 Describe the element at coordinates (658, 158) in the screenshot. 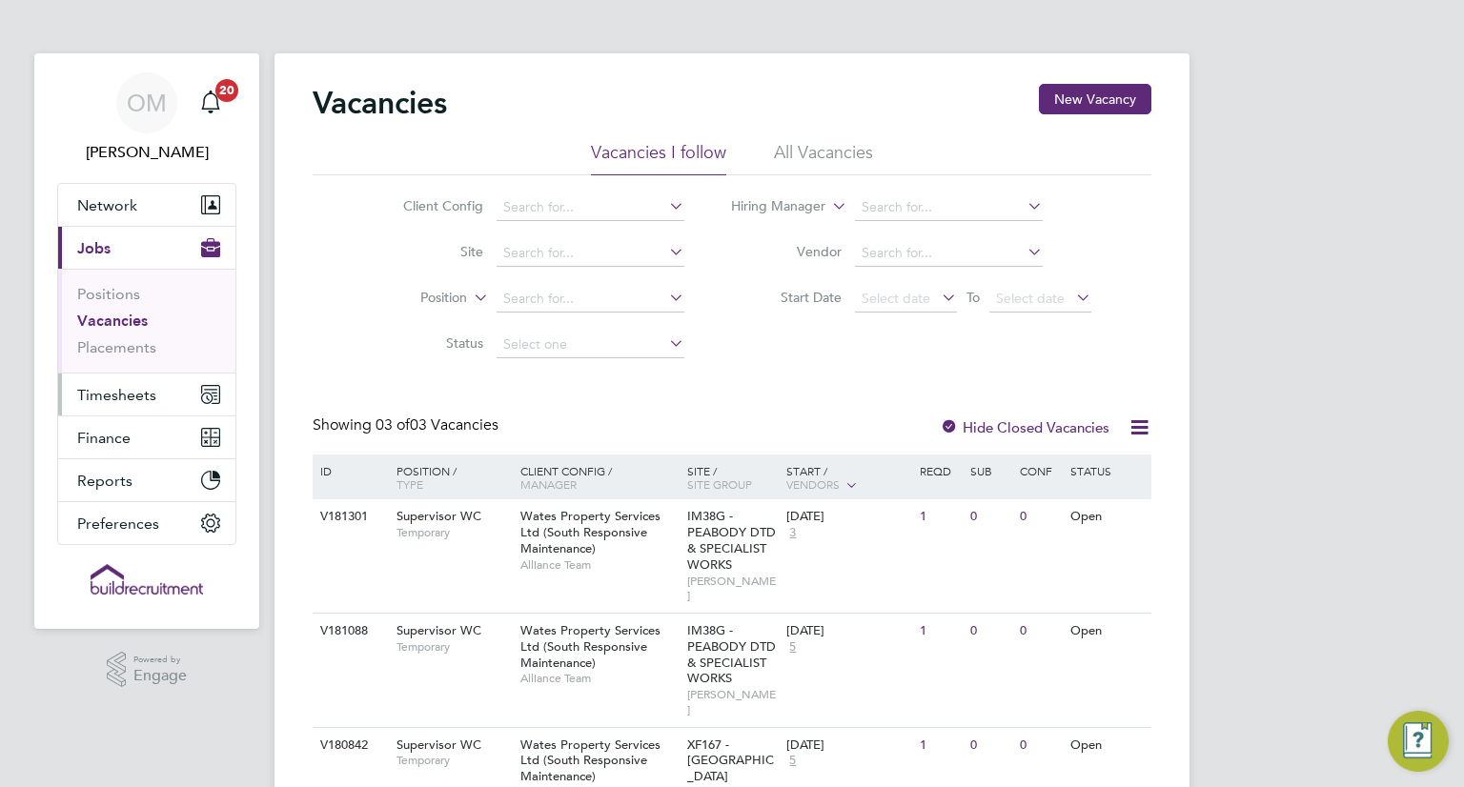

I see `li: Vacancies I follow` at that location.